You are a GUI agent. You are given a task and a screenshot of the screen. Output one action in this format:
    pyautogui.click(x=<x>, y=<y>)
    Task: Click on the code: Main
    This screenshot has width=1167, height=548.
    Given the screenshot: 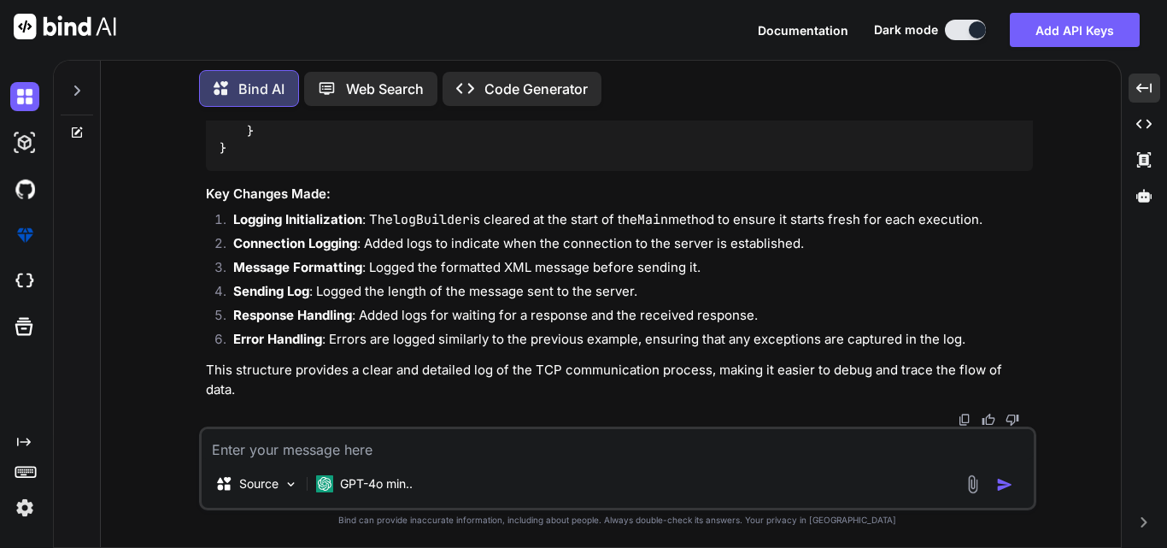 What is the action you would take?
    pyautogui.click(x=653, y=220)
    